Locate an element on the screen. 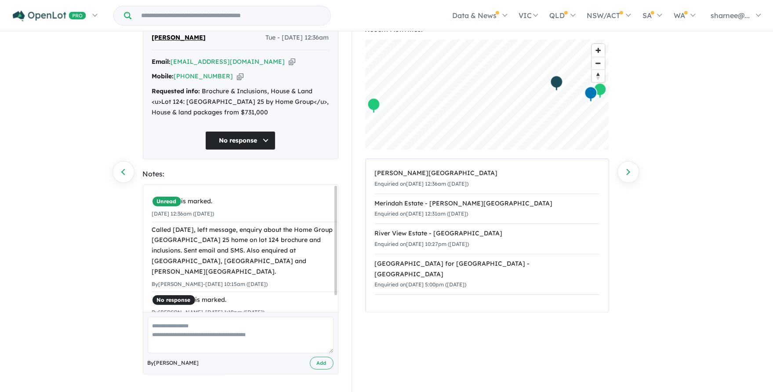 The width and height of the screenshot is (773, 392). div: Notes: is located at coordinates (240, 174).